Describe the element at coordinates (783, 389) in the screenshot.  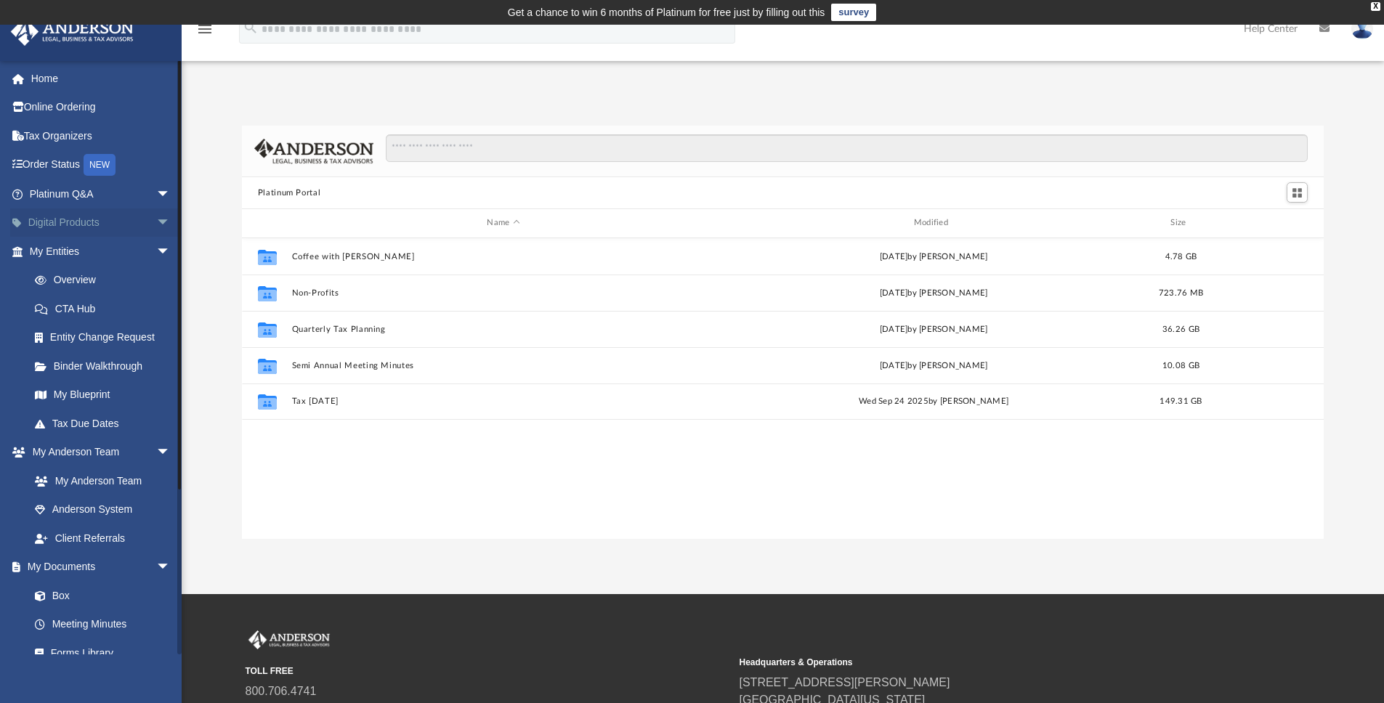
I see `div: grid` at that location.